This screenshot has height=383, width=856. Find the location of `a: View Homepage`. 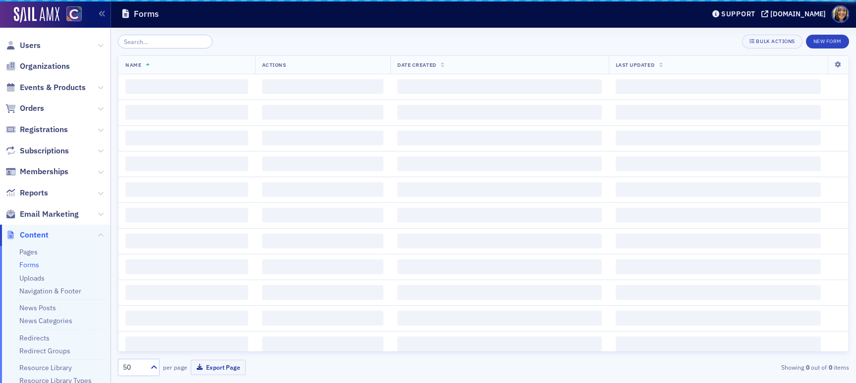

a: View Homepage is located at coordinates (70, 15).